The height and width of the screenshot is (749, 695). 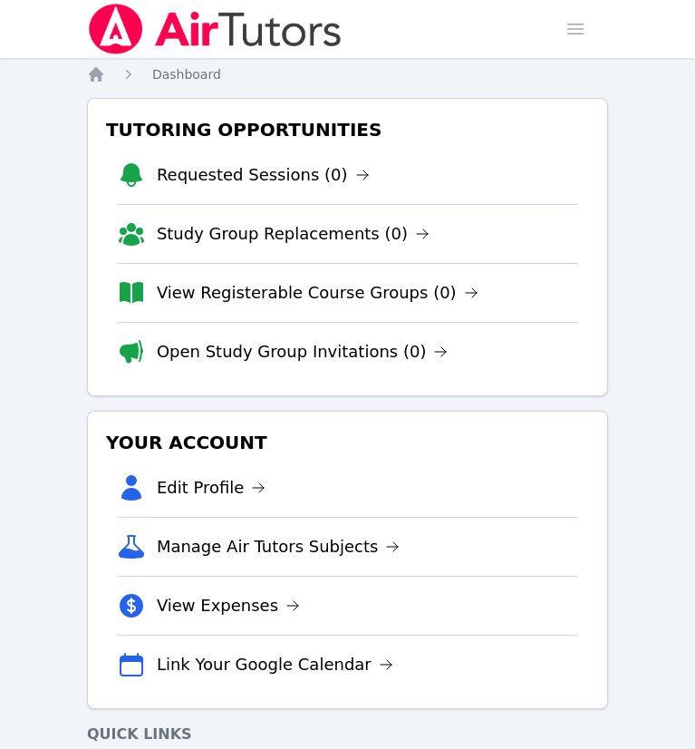 I want to click on h4: Quick Links, so click(x=347, y=734).